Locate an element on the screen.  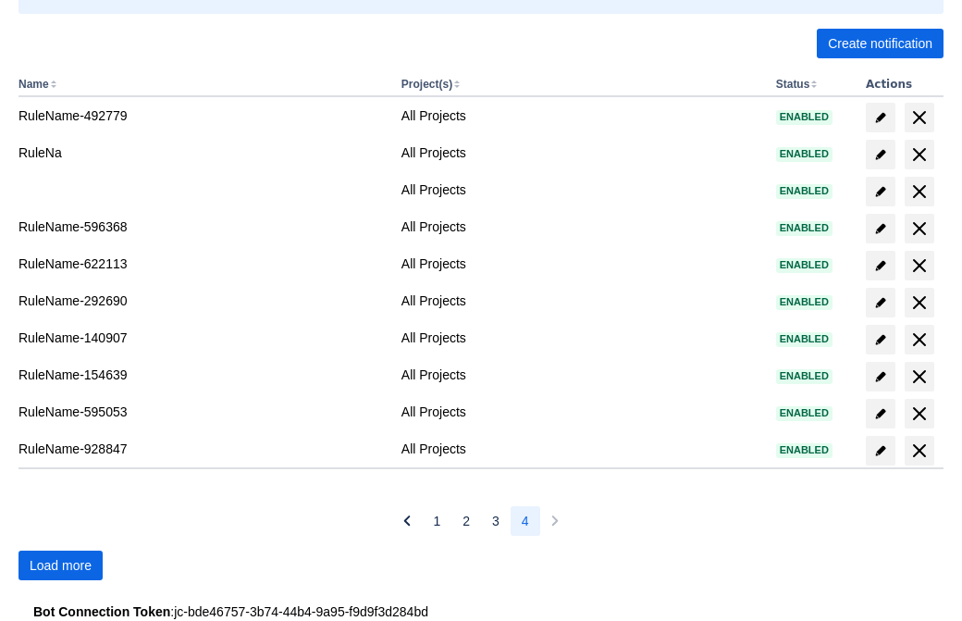
span: 3 is located at coordinates (496, 521).